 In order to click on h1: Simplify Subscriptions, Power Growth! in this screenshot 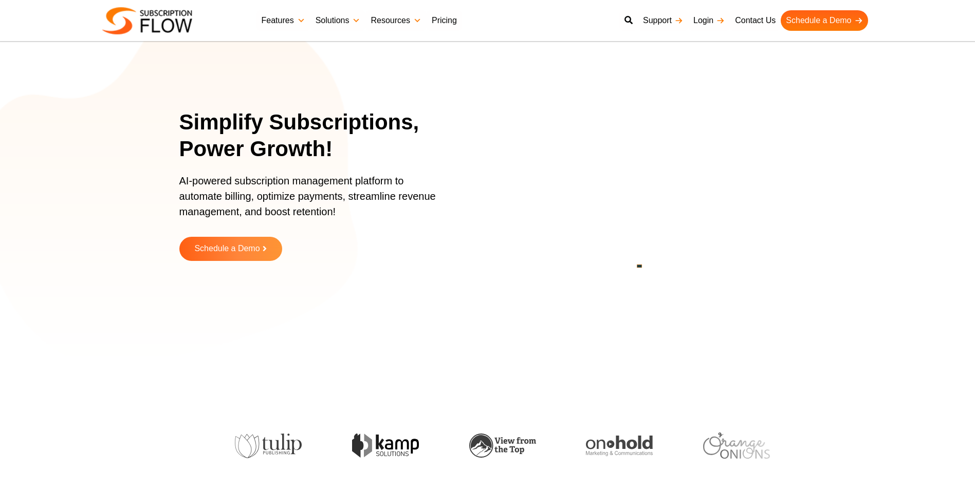, I will do `click(319, 136)`.